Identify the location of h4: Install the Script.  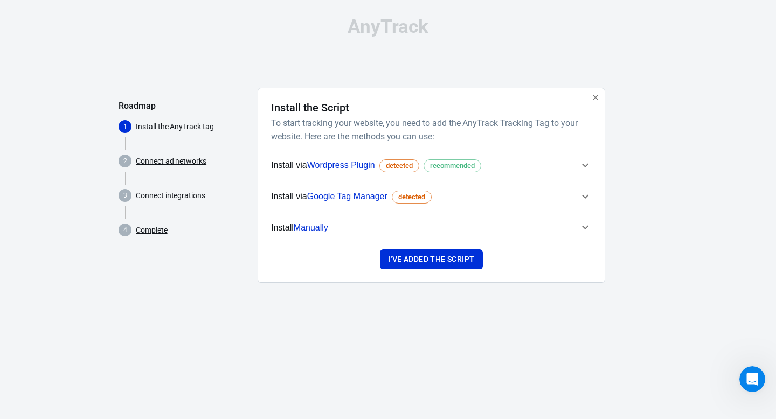
(310, 108).